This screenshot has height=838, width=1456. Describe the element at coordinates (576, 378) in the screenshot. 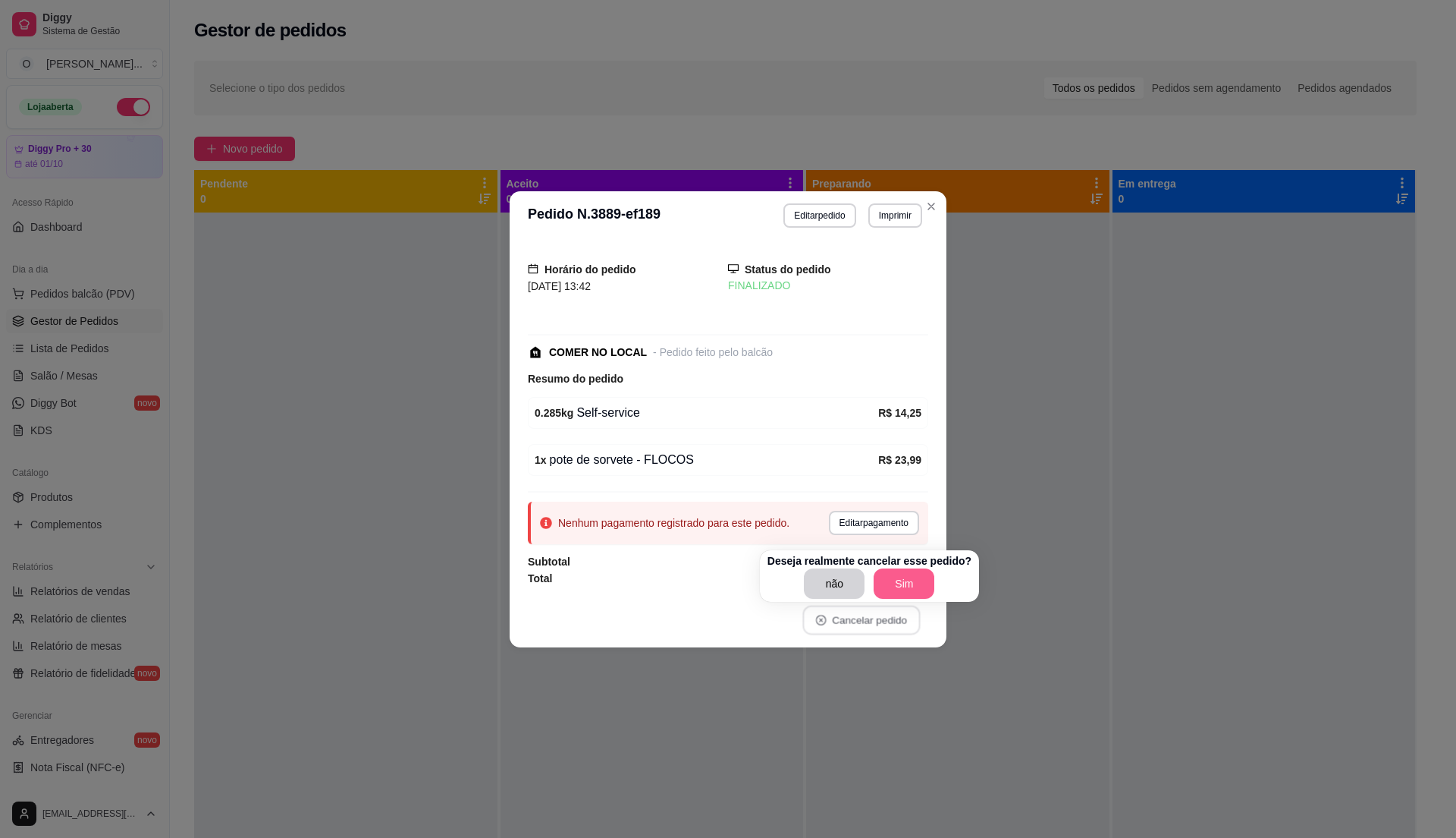

I see `strong: Resumo do pedido` at that location.